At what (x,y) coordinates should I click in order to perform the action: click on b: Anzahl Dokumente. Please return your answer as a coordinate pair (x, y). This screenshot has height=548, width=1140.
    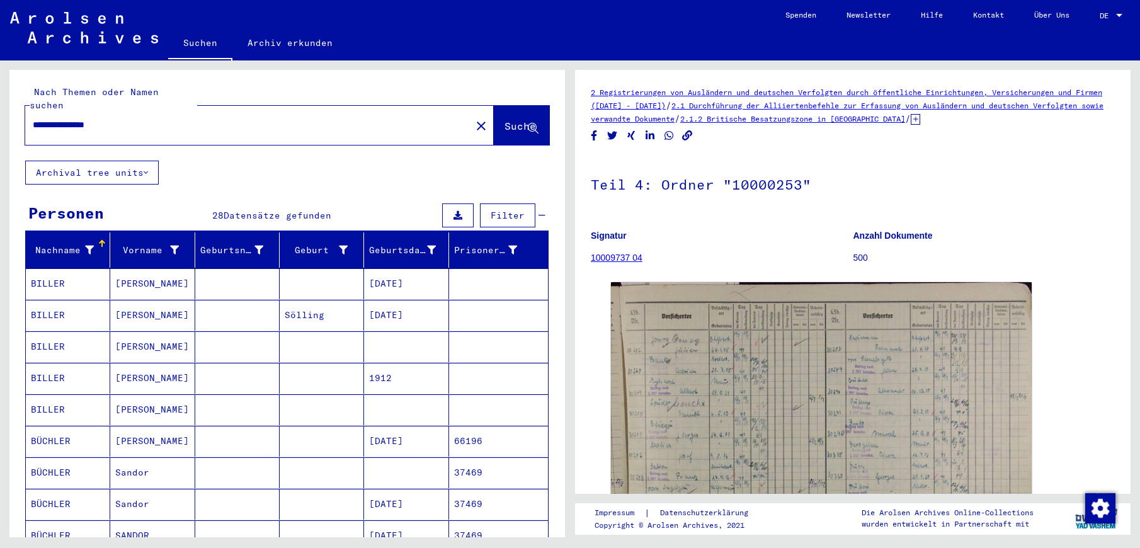
    Looking at the image, I should click on (893, 236).